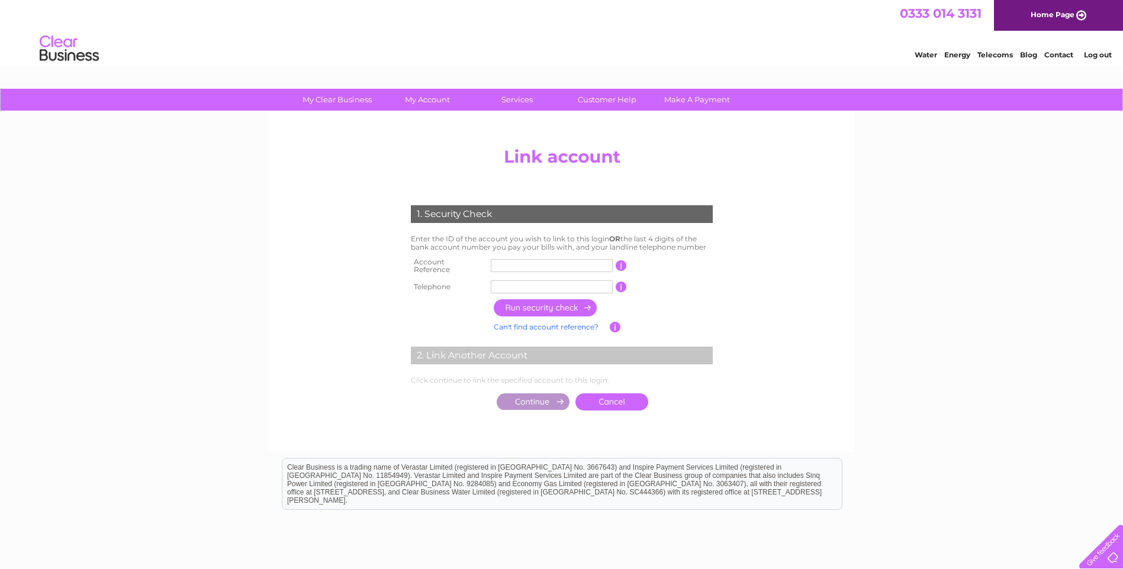 This screenshot has width=1123, height=569. What do you see at coordinates (546, 327) in the screenshot?
I see `a: Can't find account reference?` at bounding box center [546, 327].